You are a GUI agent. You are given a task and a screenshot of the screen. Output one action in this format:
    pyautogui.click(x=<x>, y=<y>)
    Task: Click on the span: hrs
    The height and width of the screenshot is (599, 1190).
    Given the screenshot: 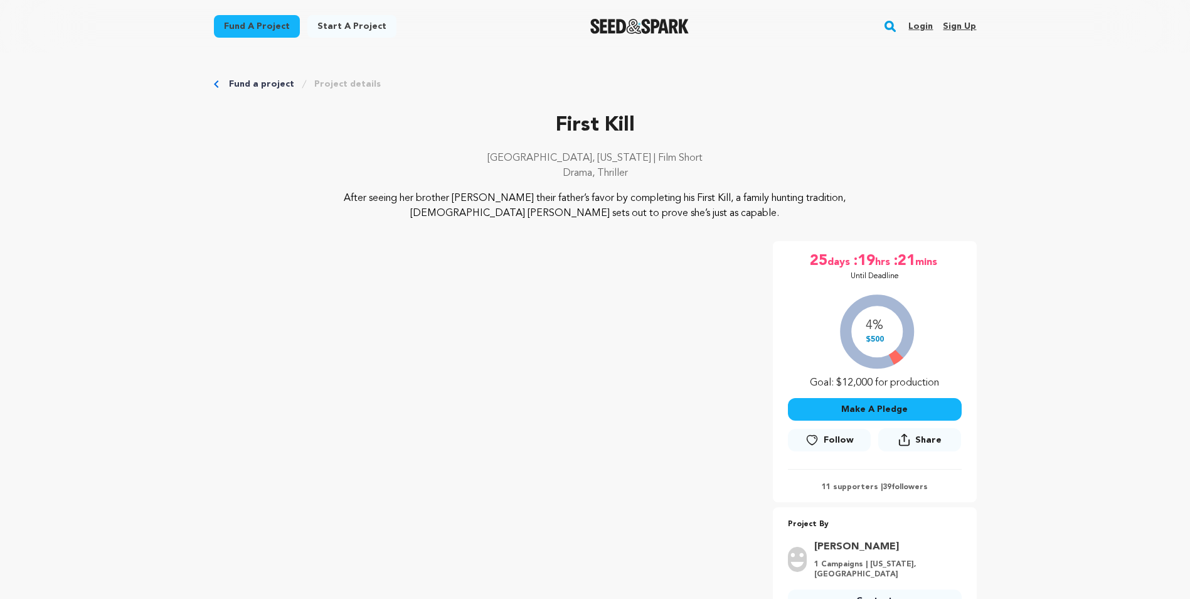 What is the action you would take?
    pyautogui.click(x=884, y=261)
    